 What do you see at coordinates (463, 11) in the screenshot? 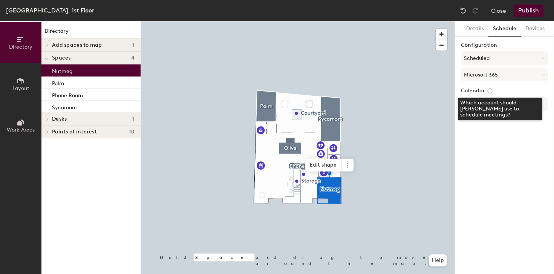
I see `img: Undo` at bounding box center [463, 11].